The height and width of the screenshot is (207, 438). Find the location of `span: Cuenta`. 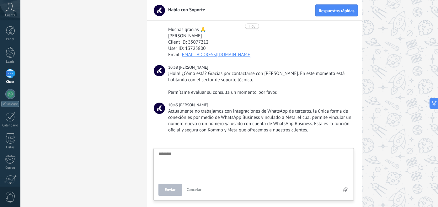

span: Cuenta is located at coordinates (10, 15).